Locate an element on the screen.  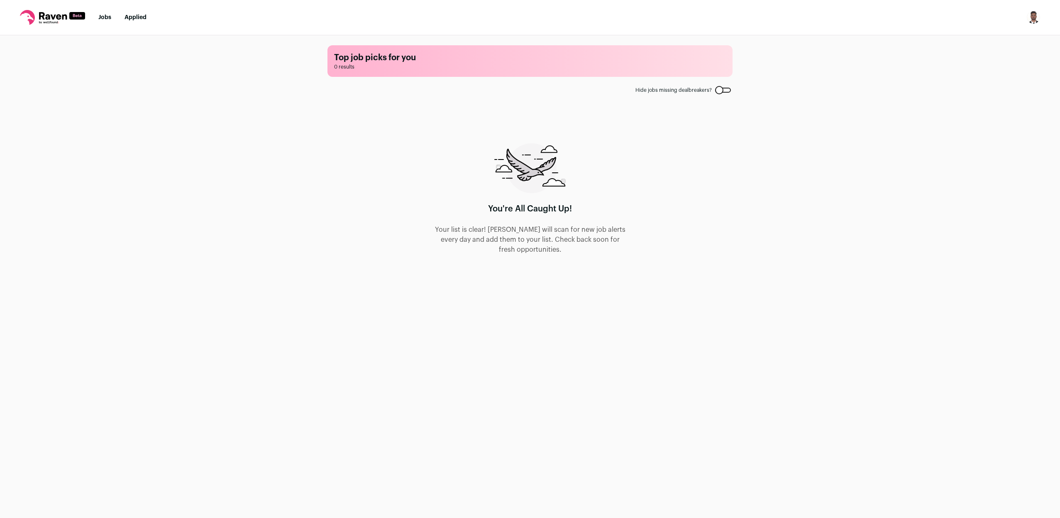
img: raven-searching-graphic-988e480d85f2d7ca07d77cea61a0e572c166f105263382683f1c6e04060d3bee.png is located at coordinates (530, 168).